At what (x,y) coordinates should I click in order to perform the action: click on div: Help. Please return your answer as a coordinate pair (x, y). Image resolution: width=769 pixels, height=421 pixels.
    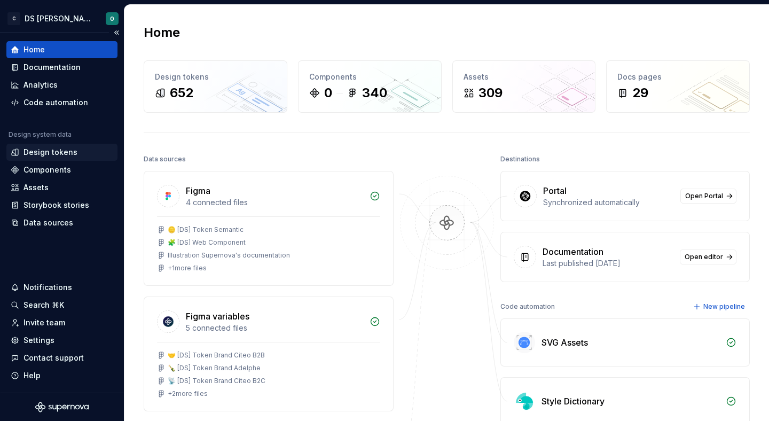
    Looking at the image, I should click on (32, 375).